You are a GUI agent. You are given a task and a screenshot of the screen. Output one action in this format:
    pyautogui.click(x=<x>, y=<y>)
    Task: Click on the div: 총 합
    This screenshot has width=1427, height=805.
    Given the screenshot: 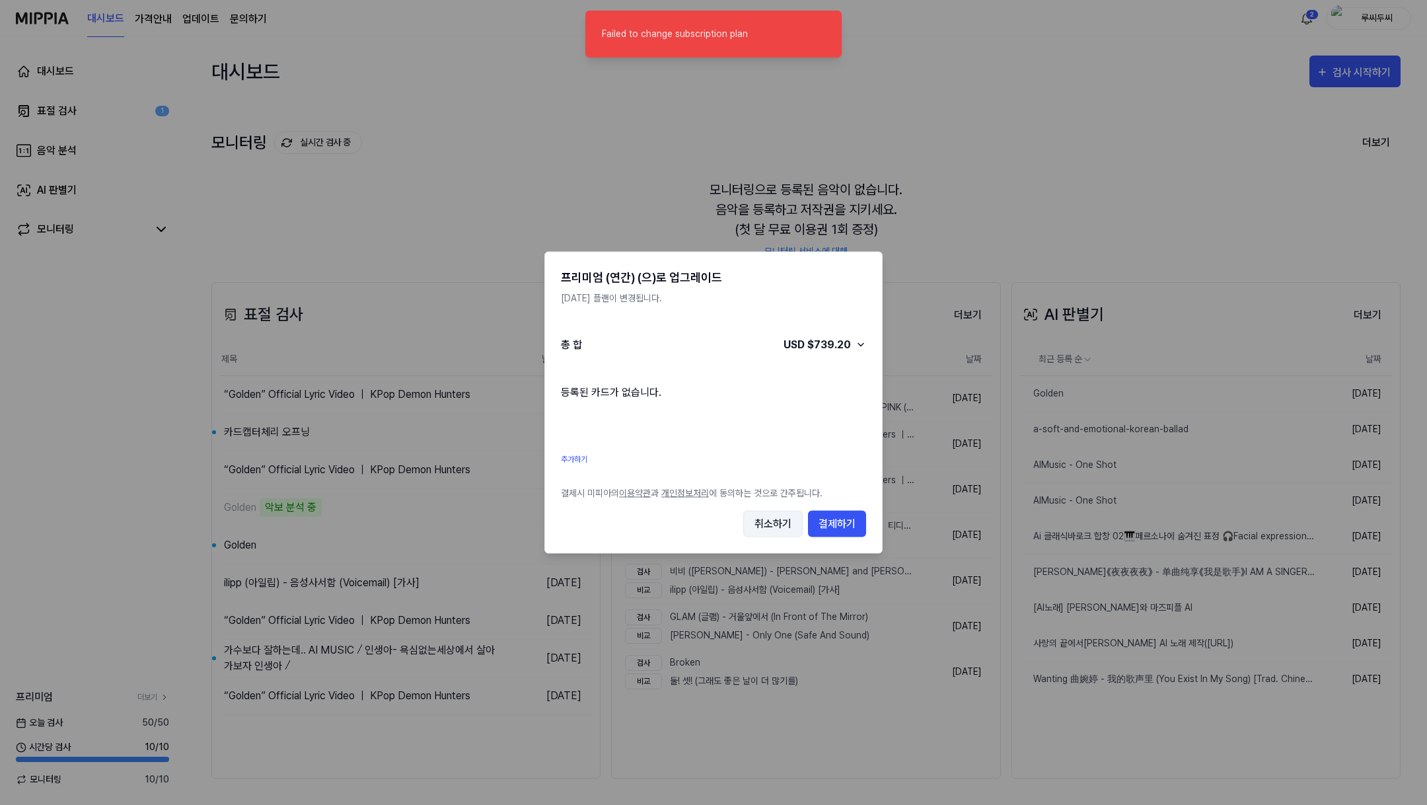 What is the action you would take?
    pyautogui.click(x=571, y=345)
    